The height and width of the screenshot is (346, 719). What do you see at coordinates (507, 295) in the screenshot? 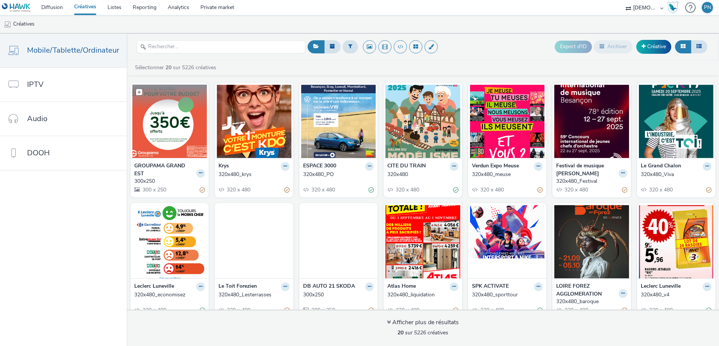
I see `a: 320x480_sporttour` at bounding box center [507, 295].